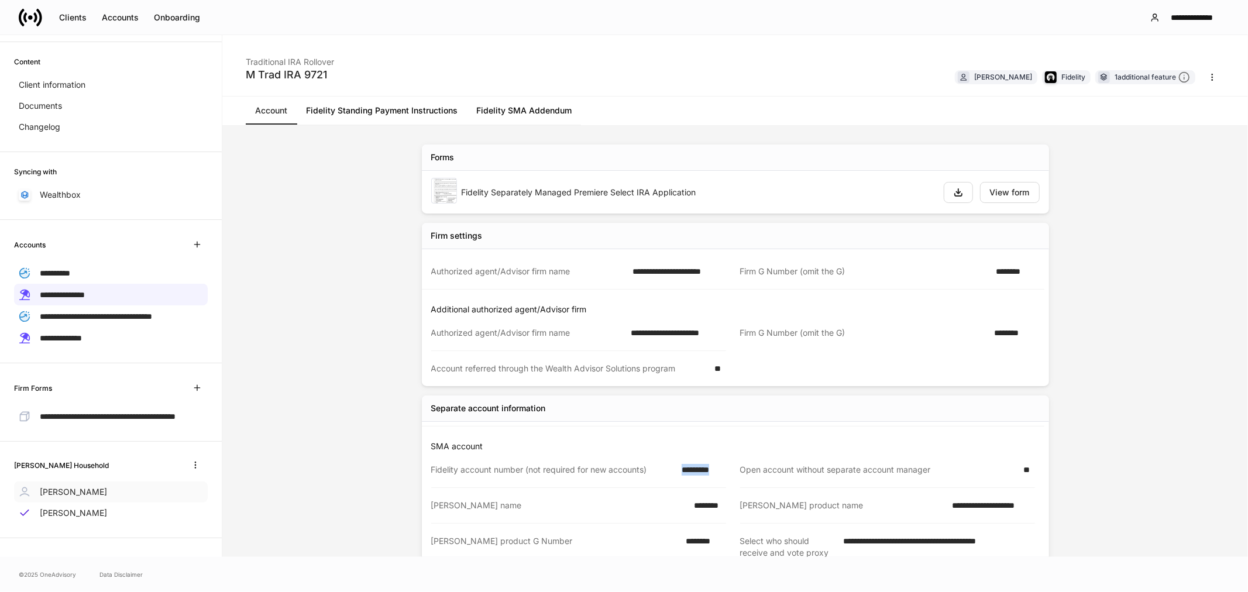 The width and height of the screenshot is (1248, 592). I want to click on a: Fidelity Standing Payment Instructions, so click(382, 111).